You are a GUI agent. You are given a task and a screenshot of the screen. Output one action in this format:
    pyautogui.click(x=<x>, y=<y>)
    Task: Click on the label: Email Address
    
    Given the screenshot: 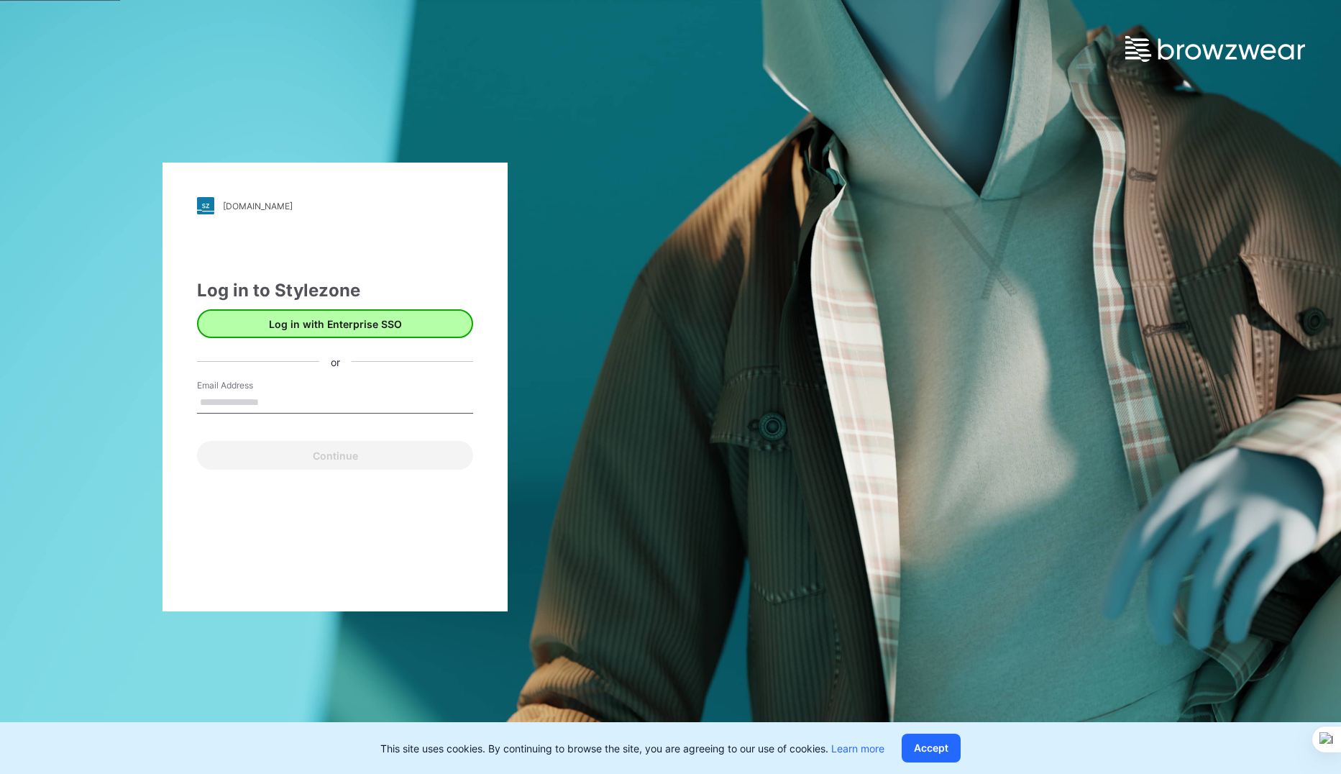 What is the action you would take?
    pyautogui.click(x=247, y=385)
    